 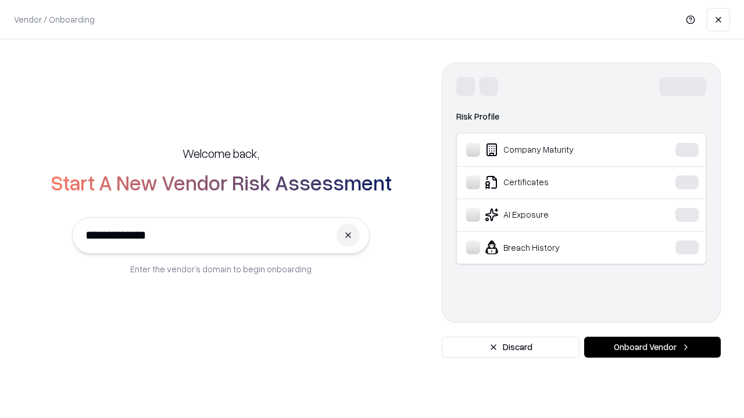 What do you see at coordinates (54, 19) in the screenshot?
I see `p: Vendor / Onboarding` at bounding box center [54, 19].